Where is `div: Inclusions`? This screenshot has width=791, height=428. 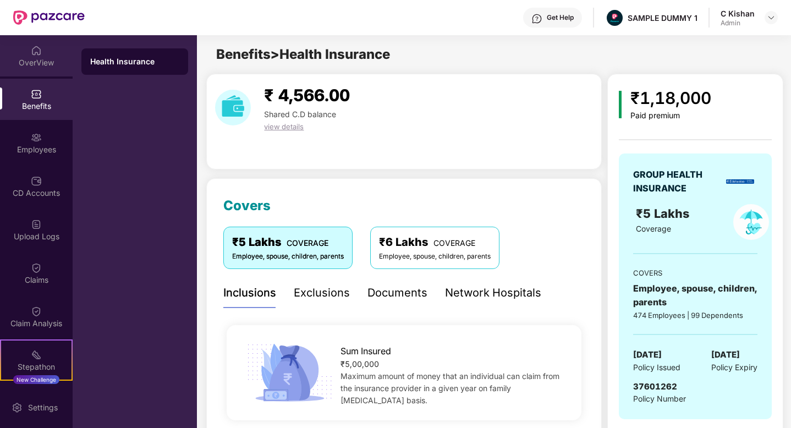 div: Inclusions is located at coordinates (250, 293).